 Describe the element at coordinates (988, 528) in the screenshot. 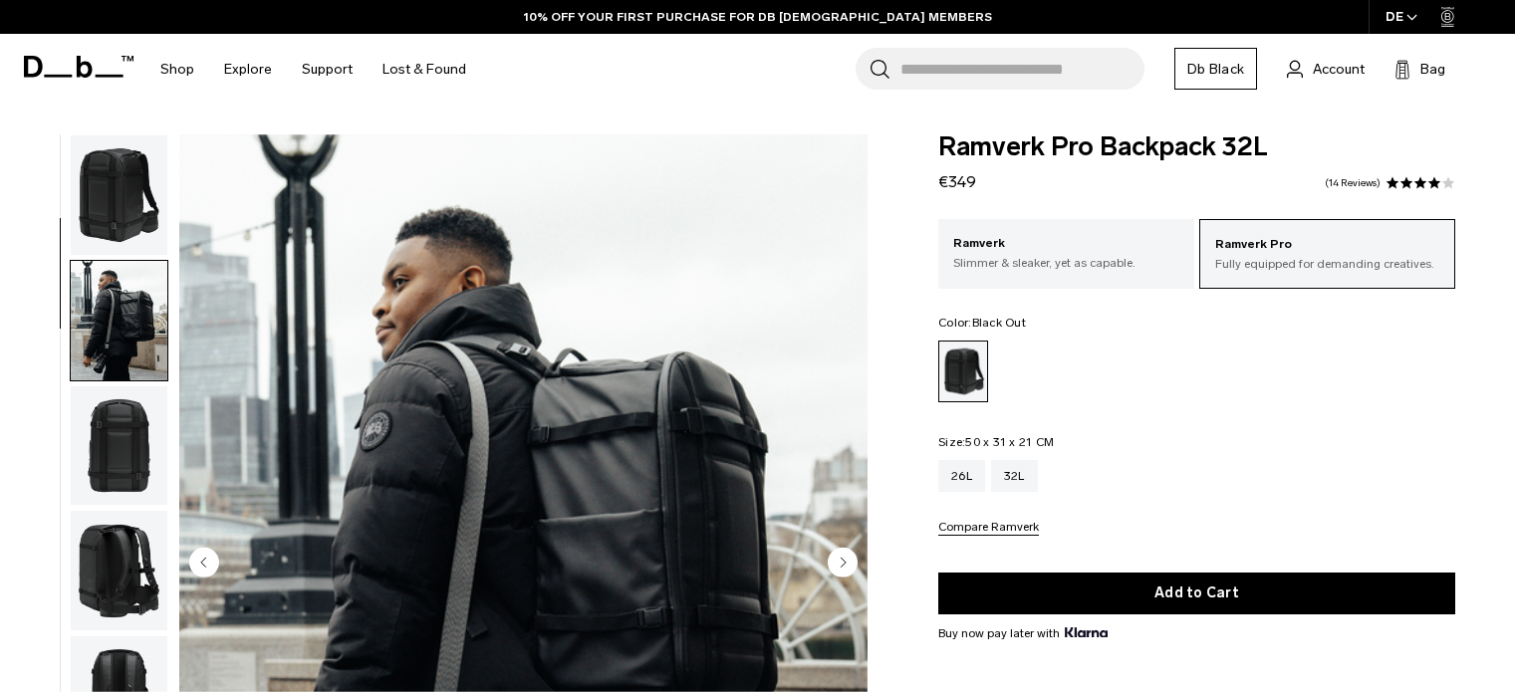

I see `button: Compare Ramverk` at that location.